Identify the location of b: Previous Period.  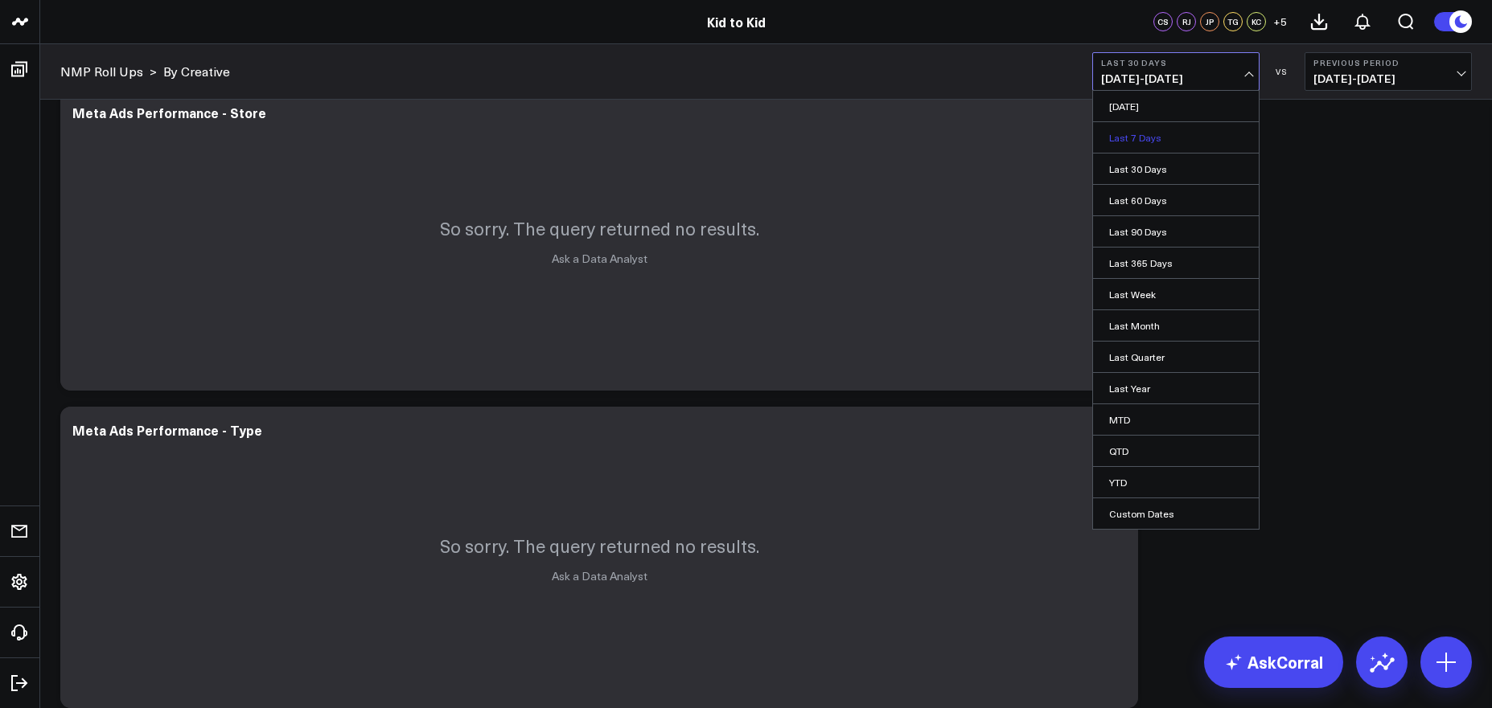
(1388, 63).